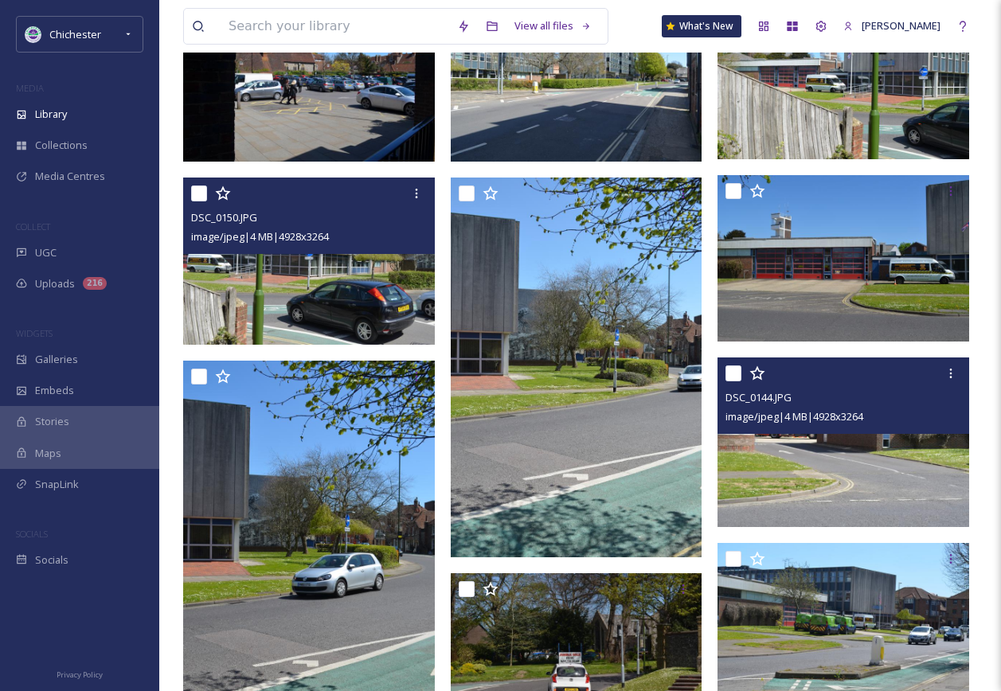 The width and height of the screenshot is (1001, 691). What do you see at coordinates (95, 283) in the screenshot?
I see `div: 216` at bounding box center [95, 283].